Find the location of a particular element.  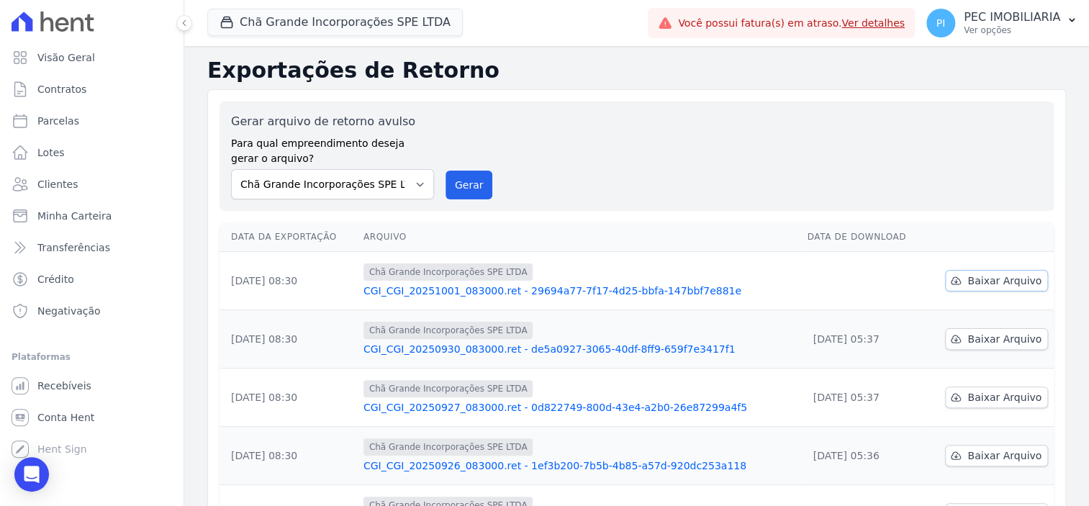

a: Crédito is located at coordinates (91, 279).